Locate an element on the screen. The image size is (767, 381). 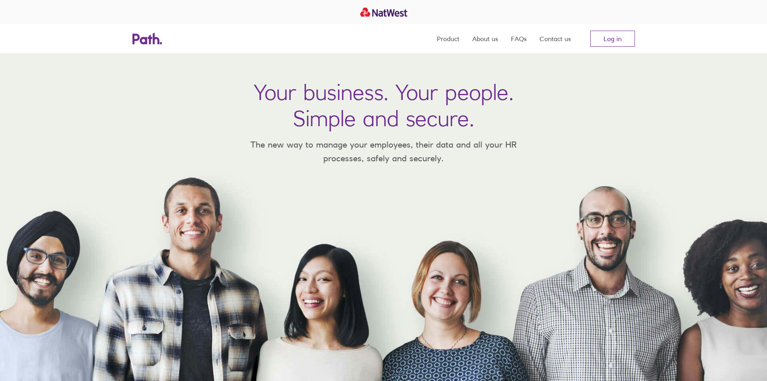
a: Product is located at coordinates (448, 39).